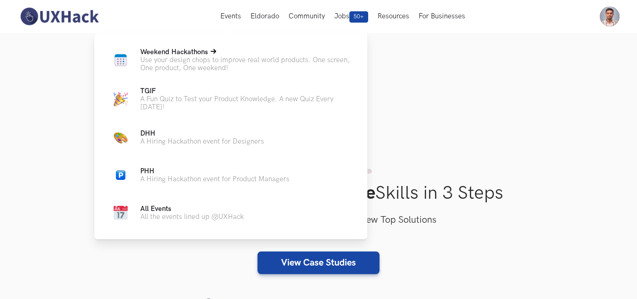  I want to click on img: Party cap, so click(120, 99).